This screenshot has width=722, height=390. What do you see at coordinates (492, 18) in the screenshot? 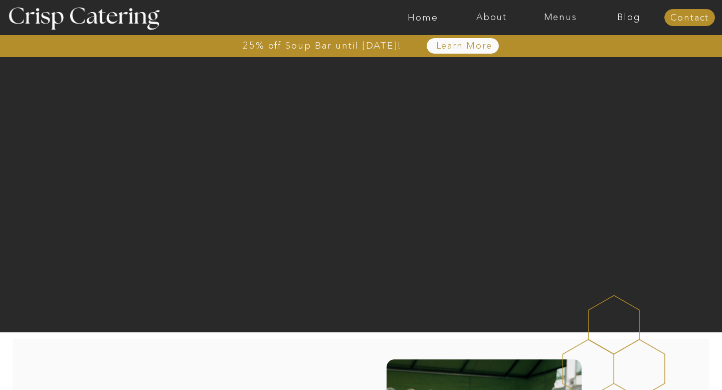
I see `nav: About` at bounding box center [492, 18].